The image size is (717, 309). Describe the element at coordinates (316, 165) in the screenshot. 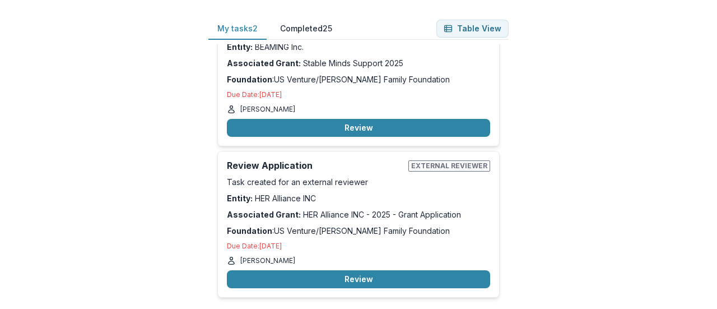

I see `h2: Review Application` at that location.